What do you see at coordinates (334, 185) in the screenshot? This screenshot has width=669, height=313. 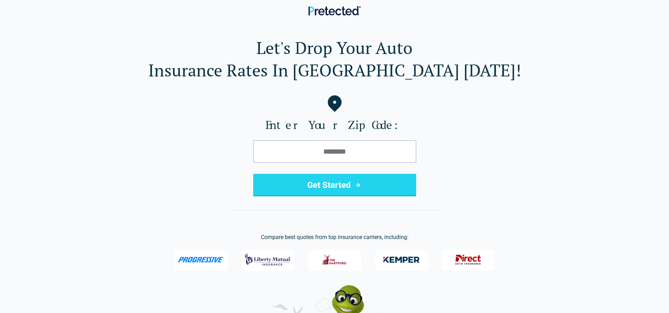 I see `button: Get Started` at bounding box center [334, 185].